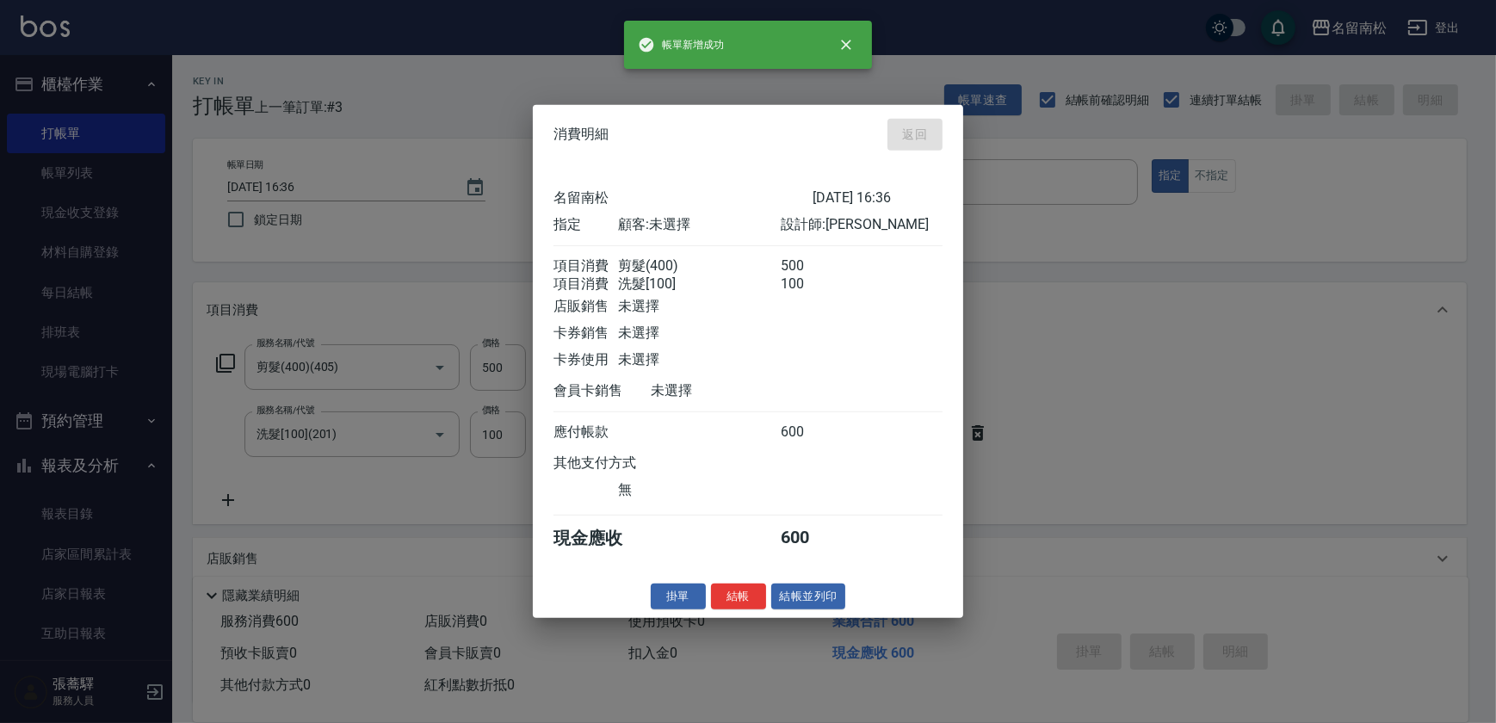 This screenshot has height=723, width=1496. What do you see at coordinates (846, 45) in the screenshot?
I see `button: close` at bounding box center [846, 45].